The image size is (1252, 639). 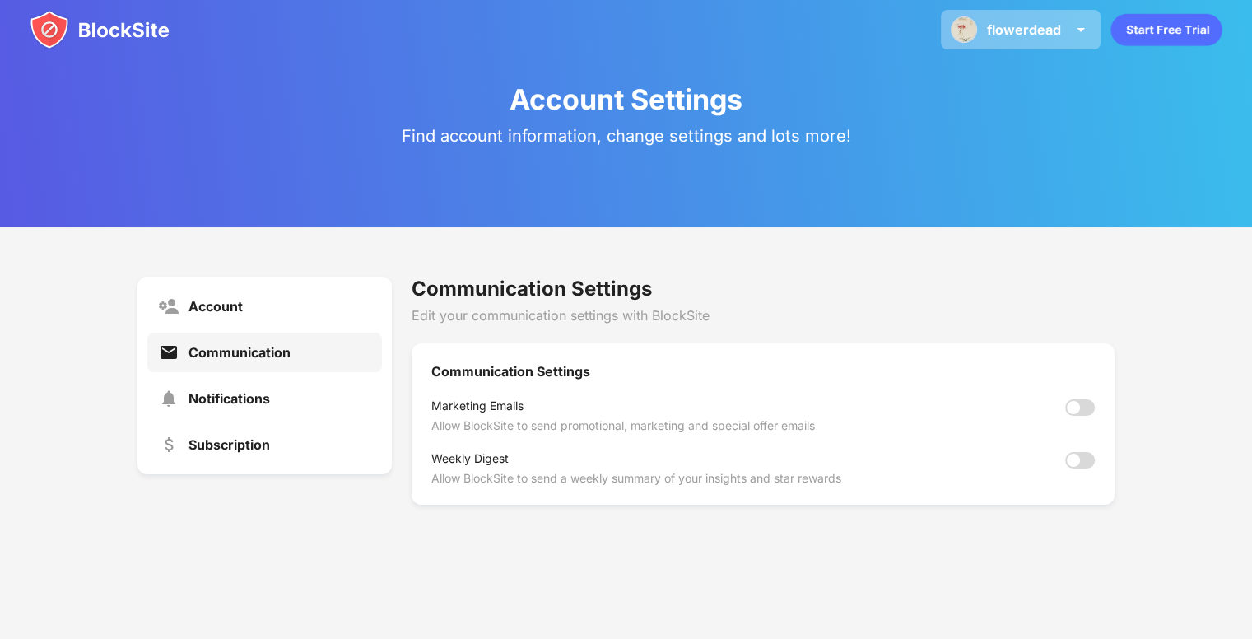 I want to click on img: settings-communication-active.svg, so click(x=169, y=352).